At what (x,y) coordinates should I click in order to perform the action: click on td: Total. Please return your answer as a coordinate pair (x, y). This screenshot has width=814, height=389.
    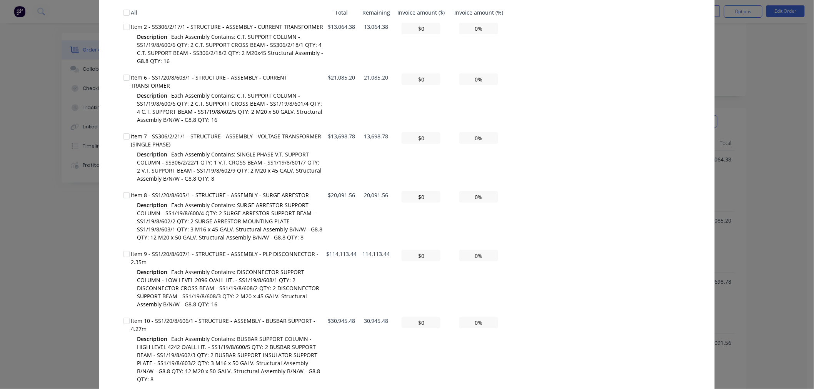
    Looking at the image, I should click on (341, 12).